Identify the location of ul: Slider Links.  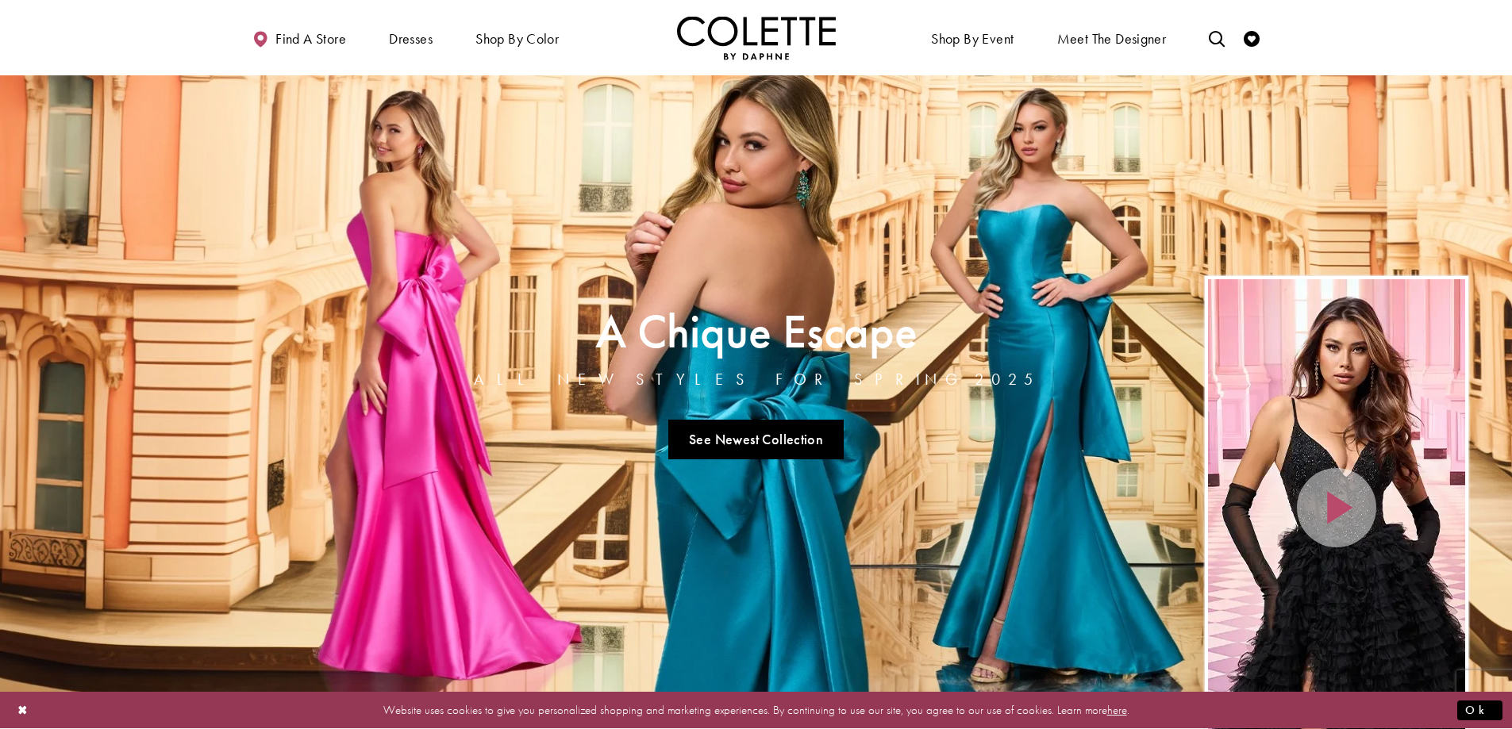
(756, 440).